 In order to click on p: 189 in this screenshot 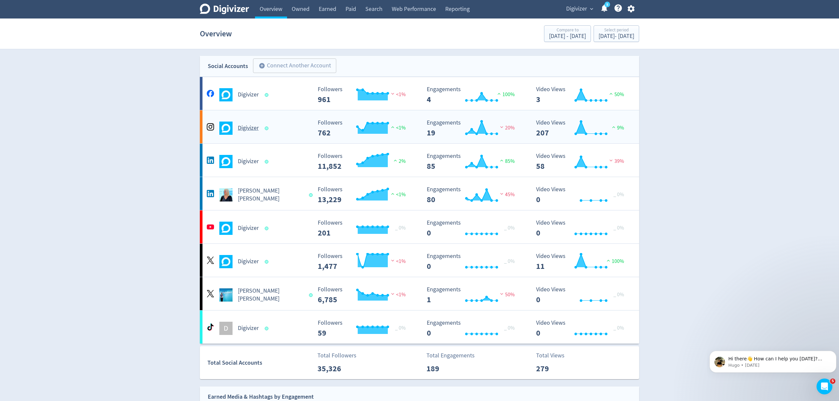, I will do `click(445, 369)`.